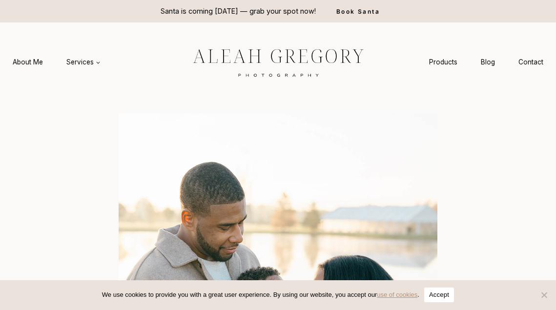  What do you see at coordinates (443, 62) in the screenshot?
I see `a: Products` at bounding box center [443, 62].